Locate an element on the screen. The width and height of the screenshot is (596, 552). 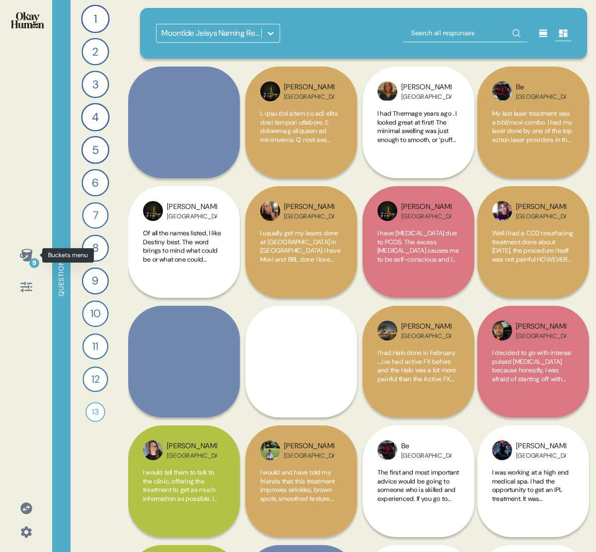
div: Moontide Jeisys Naming Research - Consumers is located at coordinates (211, 33).